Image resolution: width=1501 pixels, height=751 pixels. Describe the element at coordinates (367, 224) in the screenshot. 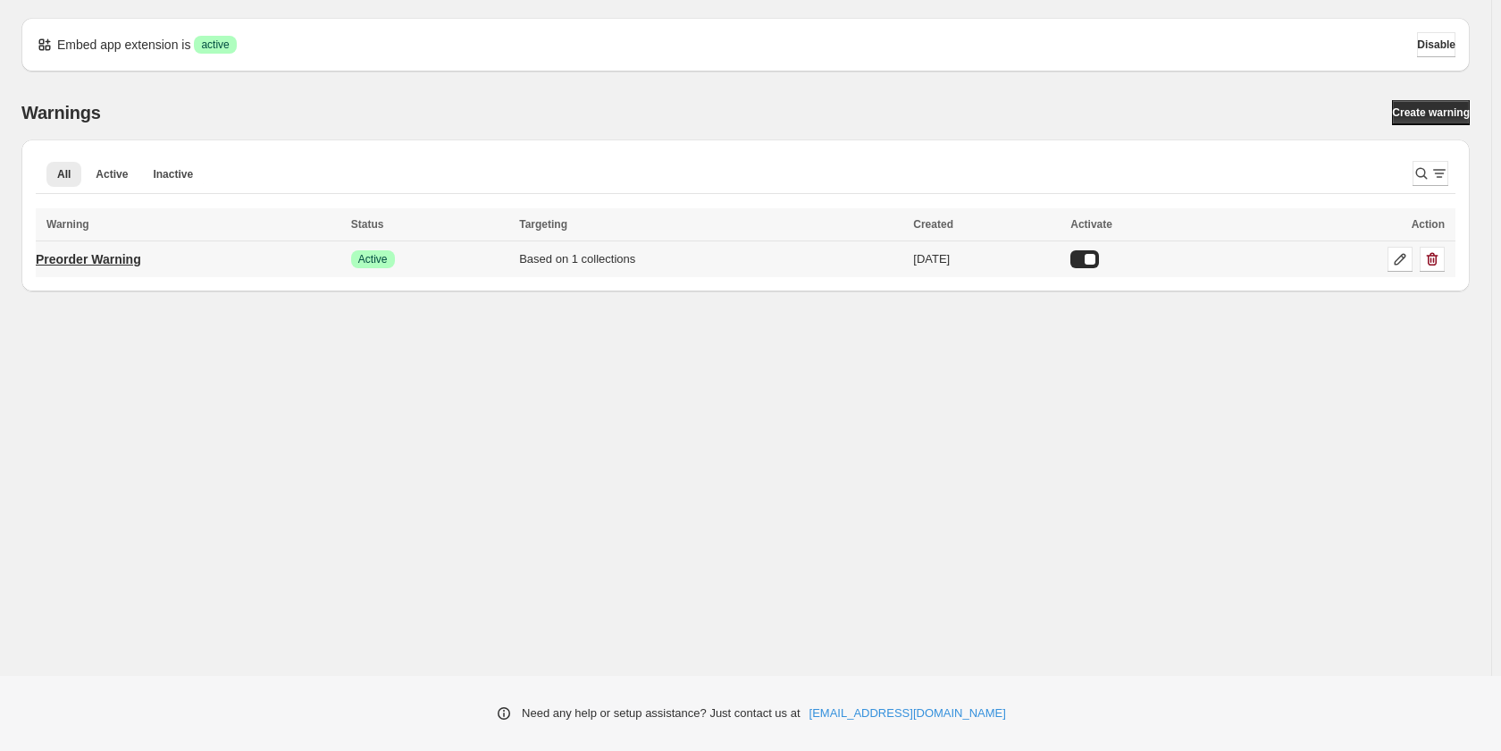

I see `span: Status` at that location.